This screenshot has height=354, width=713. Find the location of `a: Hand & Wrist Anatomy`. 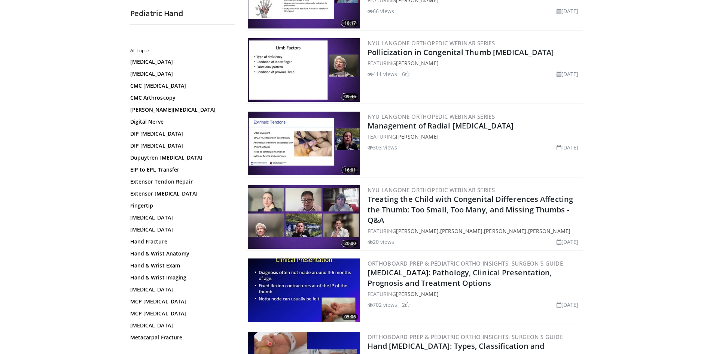

a: Hand & Wrist Anatomy is located at coordinates (181, 254).